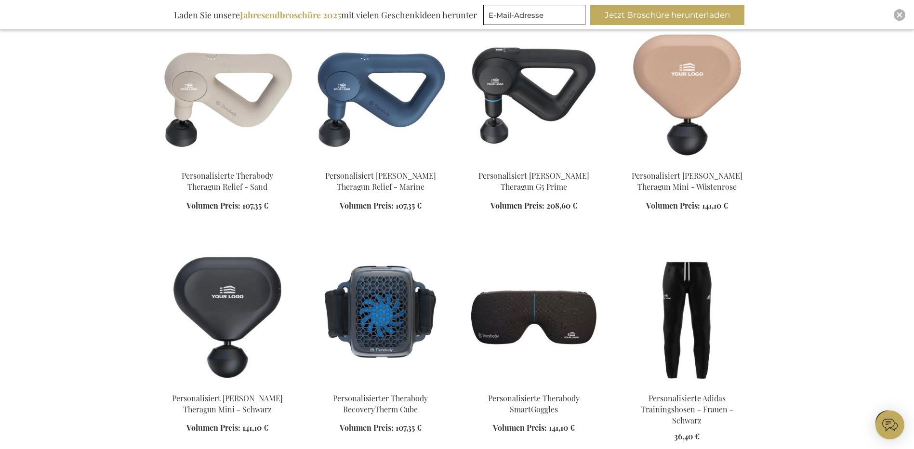  Describe the element at coordinates (381, 317) in the screenshot. I see `img: Personalisierter Therabody RecoveryTherm Cube` at that location.